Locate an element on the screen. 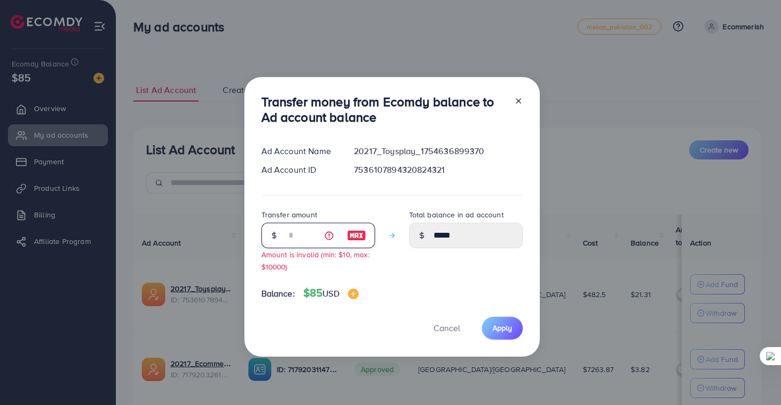 The height and width of the screenshot is (405, 781). span: Apply is located at coordinates (502, 328).